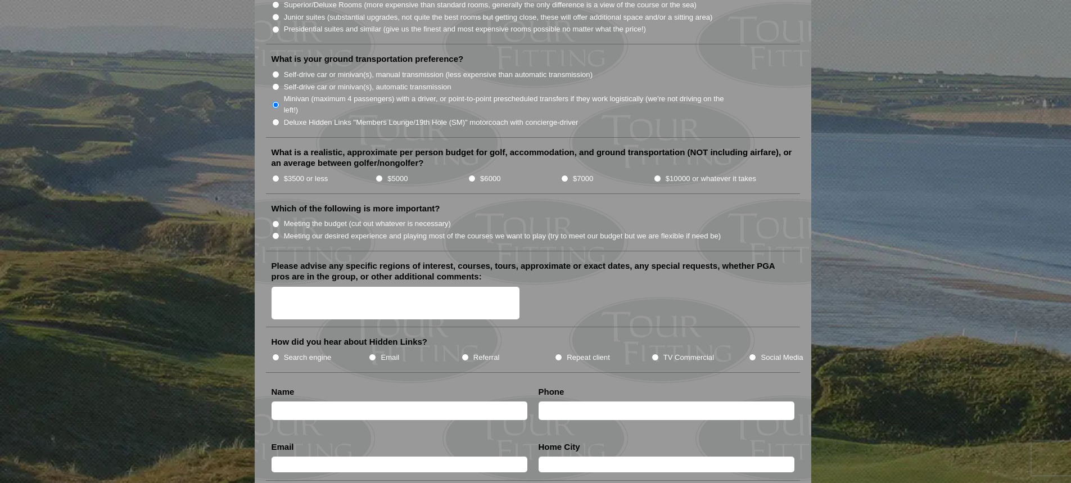 This screenshot has height=483, width=1071. I want to click on label: TV Commercial, so click(689, 358).